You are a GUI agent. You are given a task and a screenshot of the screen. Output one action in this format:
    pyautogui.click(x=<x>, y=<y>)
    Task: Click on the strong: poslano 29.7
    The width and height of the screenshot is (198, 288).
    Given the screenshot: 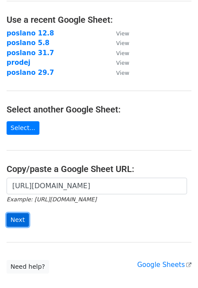 What is the action you would take?
    pyautogui.click(x=30, y=73)
    